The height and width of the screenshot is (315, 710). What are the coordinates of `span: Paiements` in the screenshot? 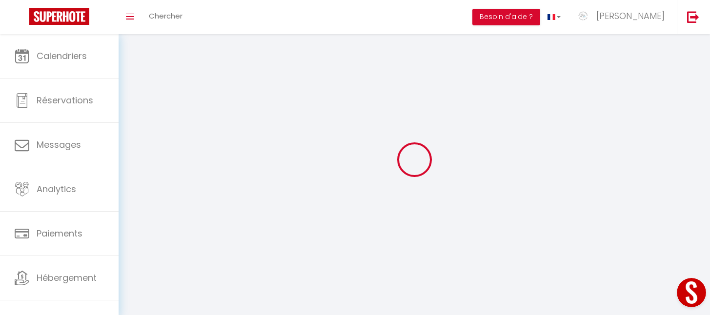 It's located at (60, 233).